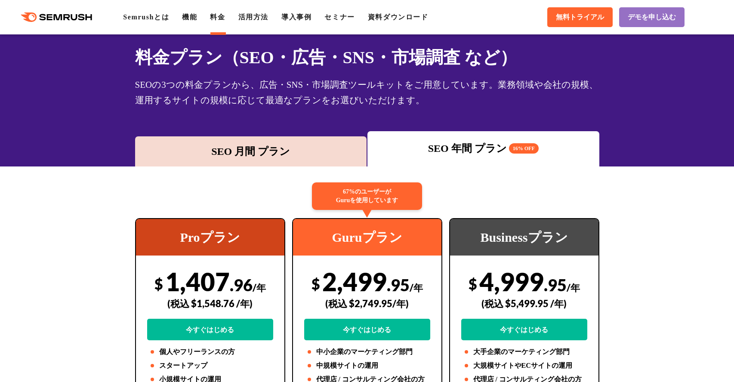 The height and width of the screenshot is (382, 734). Describe the element at coordinates (524, 303) in the screenshot. I see `div: 4,999` at that location.